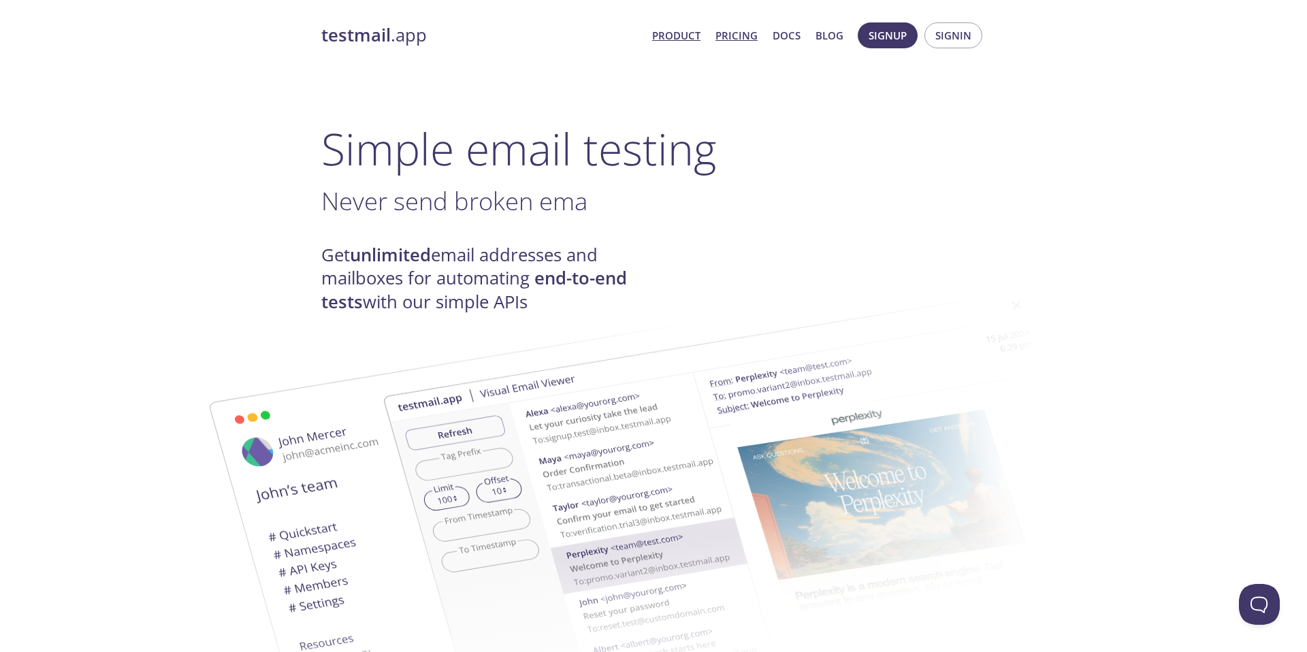 This screenshot has width=1307, height=652. Describe the element at coordinates (737, 35) in the screenshot. I see `a: Pricing` at that location.